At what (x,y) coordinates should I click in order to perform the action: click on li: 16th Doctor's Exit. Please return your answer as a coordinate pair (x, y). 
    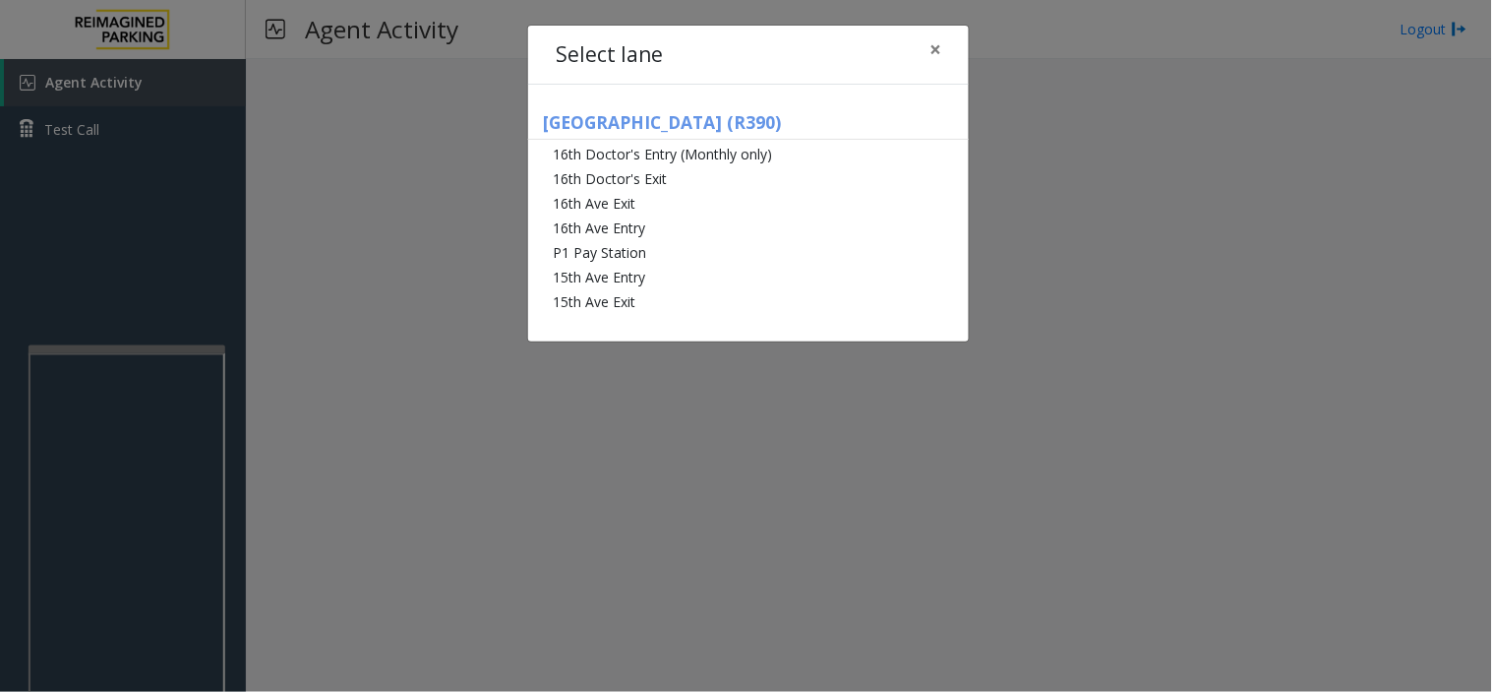
    Looking at the image, I should click on (749, 178).